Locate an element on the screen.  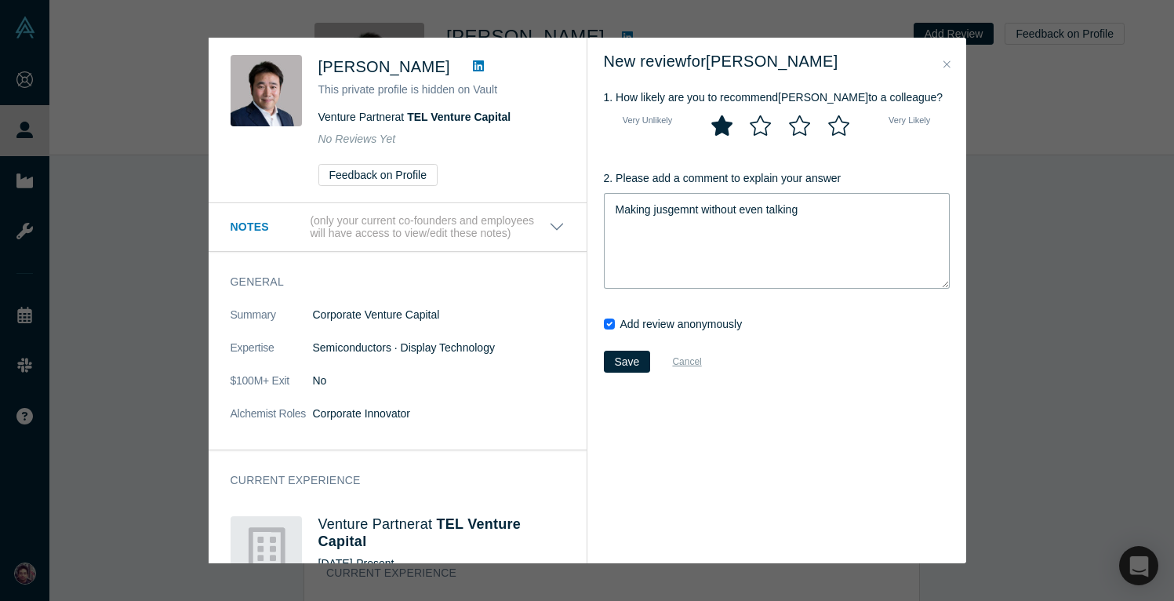
dt: Expertise is located at coordinates (271, 356).